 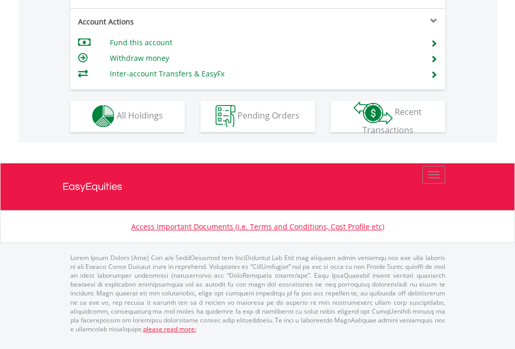 I want to click on button: Recent Transactions, so click(x=388, y=117).